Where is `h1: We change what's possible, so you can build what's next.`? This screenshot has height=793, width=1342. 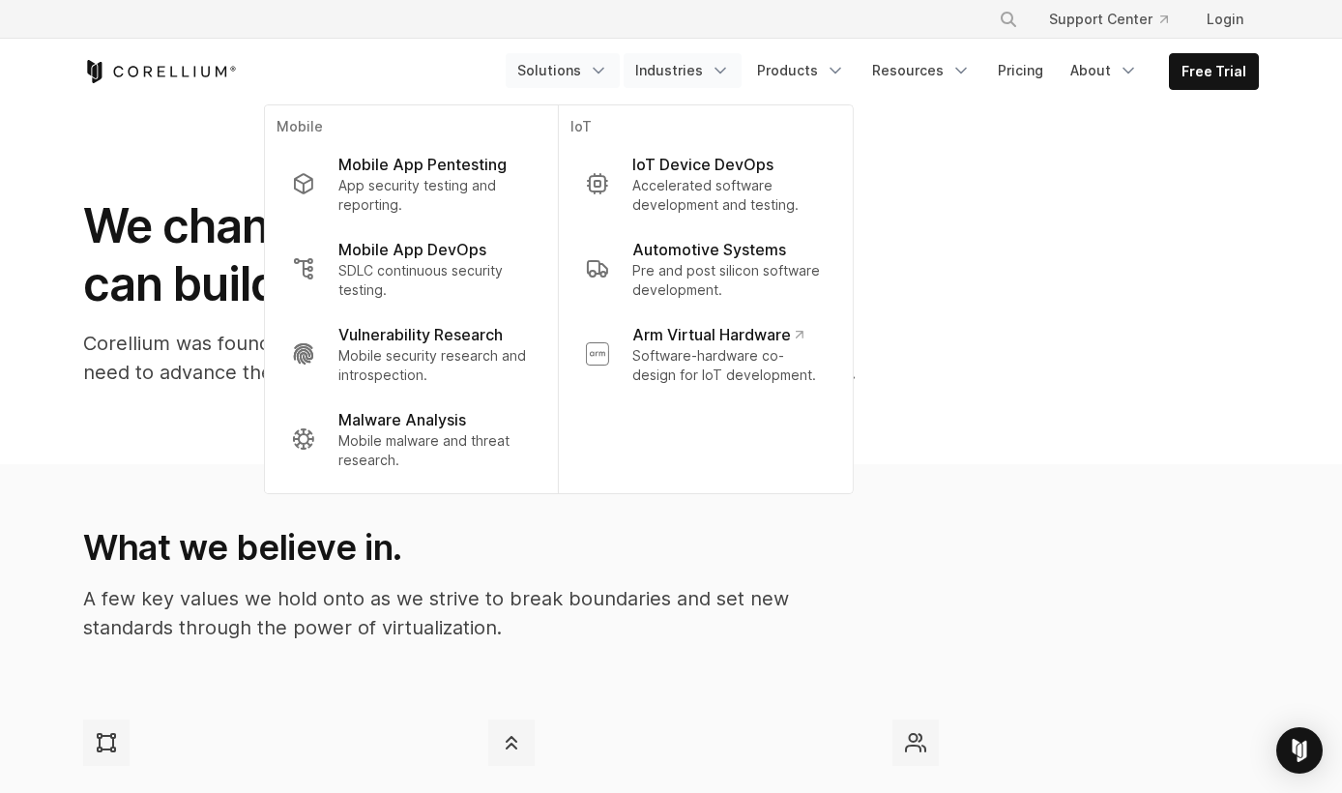
h1: We change what's possible, so you can build what's next. is located at coordinates (470, 255).